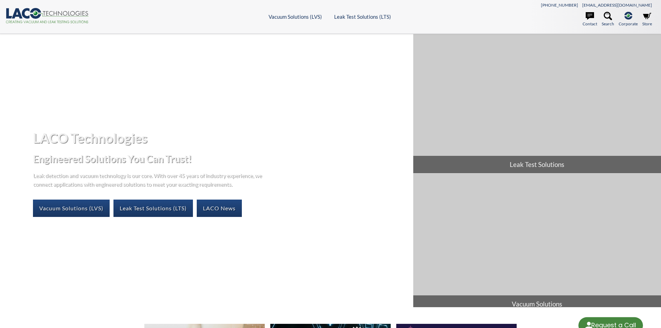 Image resolution: width=661 pixels, height=328 pixels. What do you see at coordinates (648, 19) in the screenshot?
I see `a: Store` at bounding box center [648, 19].